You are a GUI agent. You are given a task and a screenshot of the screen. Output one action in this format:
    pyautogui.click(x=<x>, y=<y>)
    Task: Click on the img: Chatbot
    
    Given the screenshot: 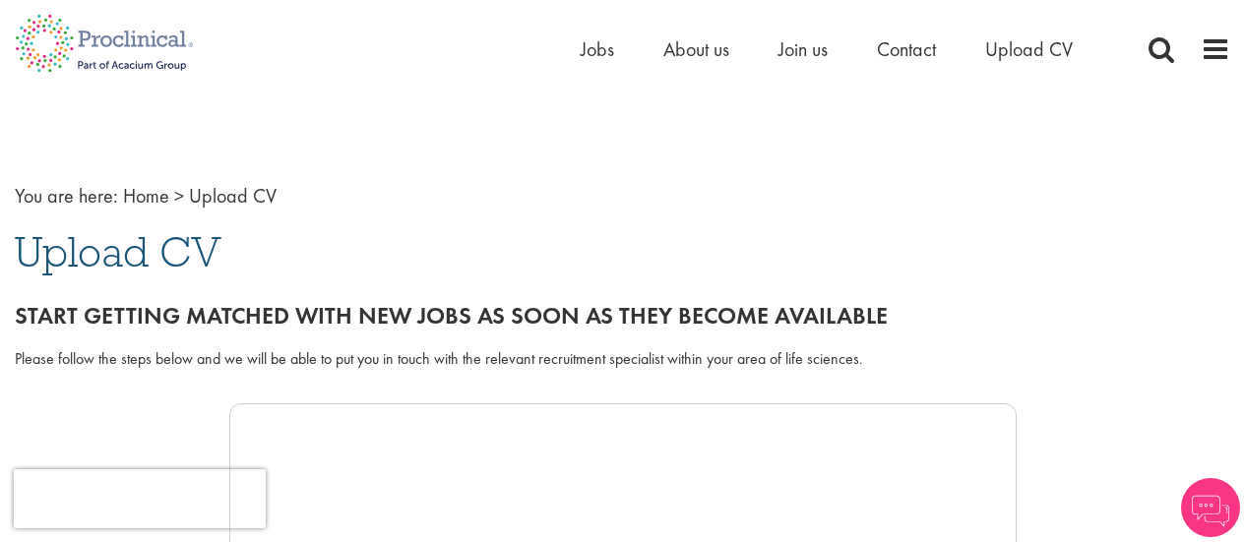 What is the action you would take?
    pyautogui.click(x=1211, y=508)
    